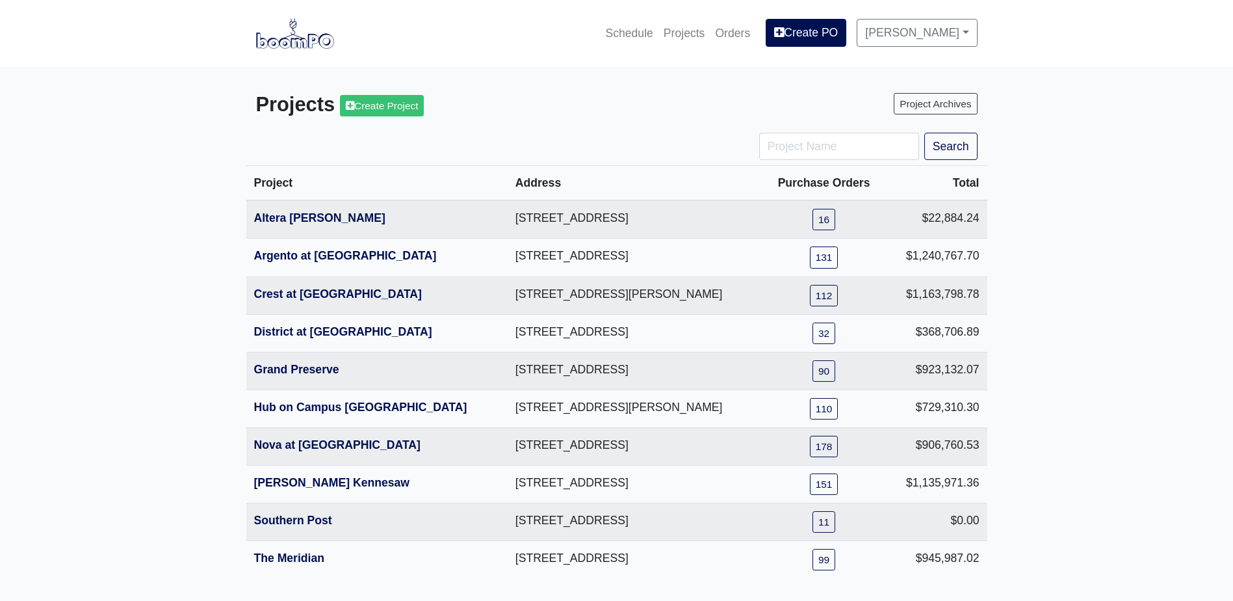  I want to click on a: Create Project, so click(382, 105).